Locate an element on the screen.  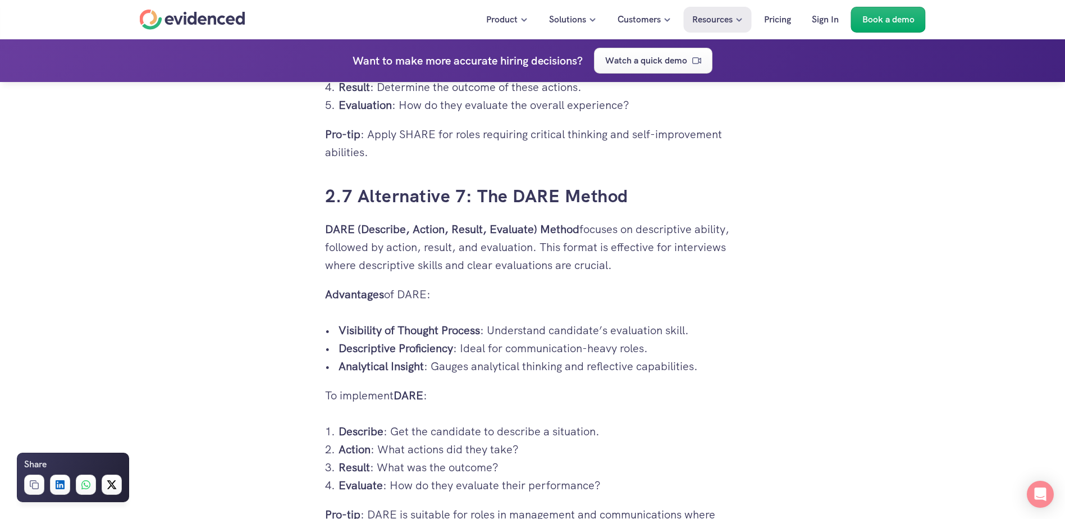
p: : Get the candidate to describe a situation. is located at coordinates (540, 431).